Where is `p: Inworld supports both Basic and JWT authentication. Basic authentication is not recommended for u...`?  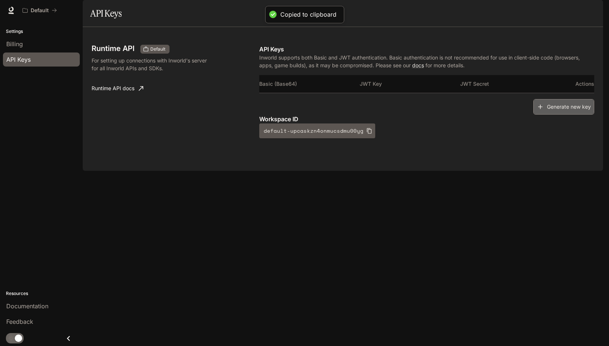 p: Inworld supports both Basic and JWT authentication. Basic authentication is not recommended for u... is located at coordinates (427, 61).